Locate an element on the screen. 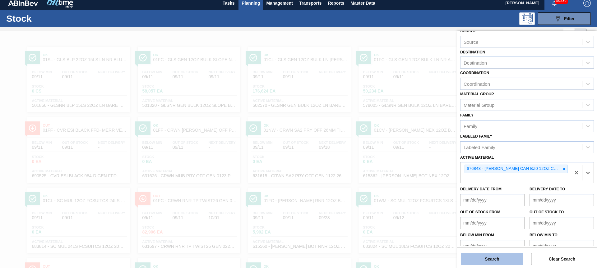 The image size is (597, 268). div: Source is located at coordinates (471, 42).